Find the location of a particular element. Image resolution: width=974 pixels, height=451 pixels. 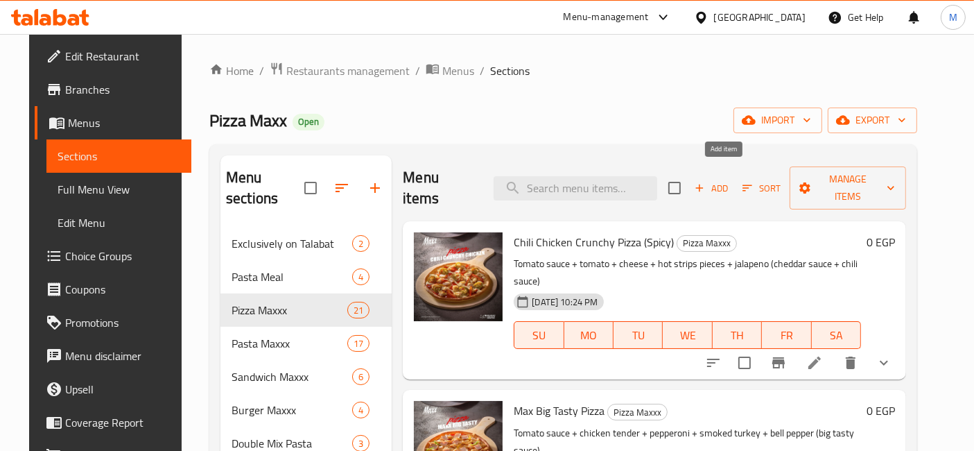

a: Upsell is located at coordinates (113, 389).